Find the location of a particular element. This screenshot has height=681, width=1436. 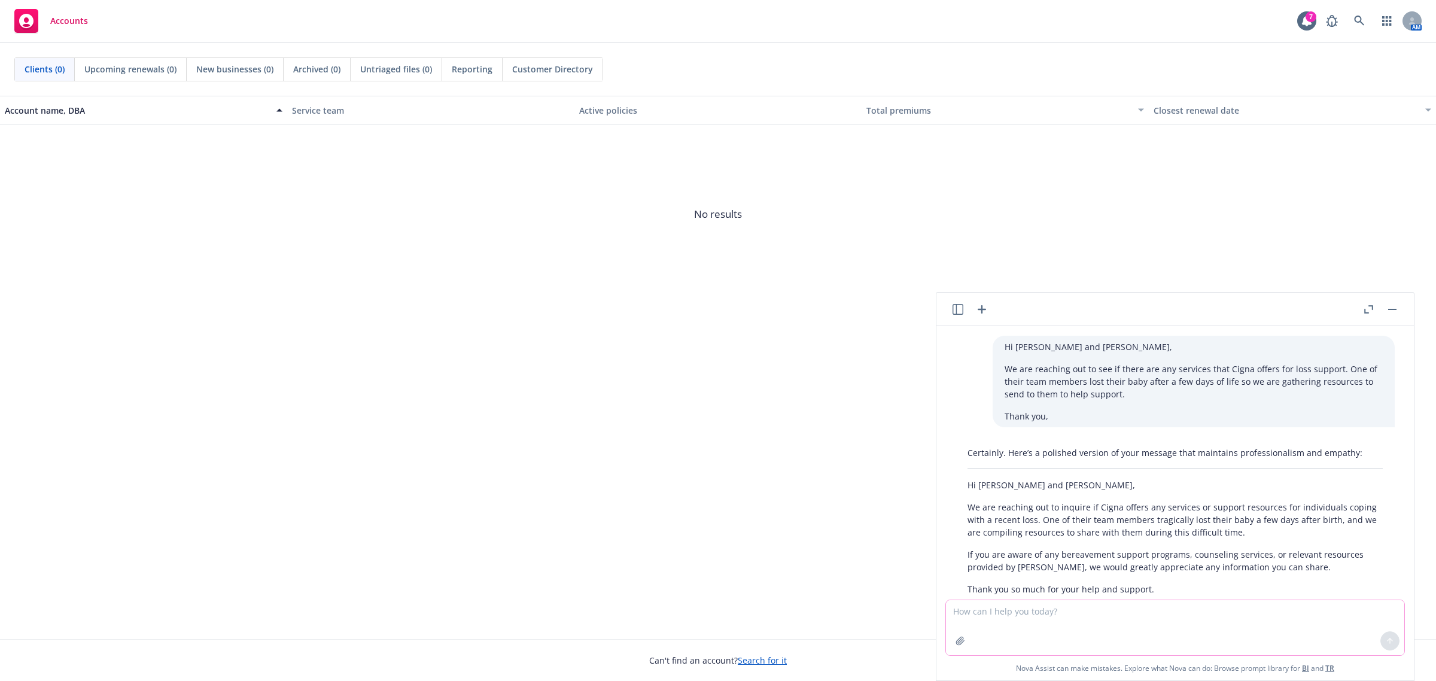

span: Nova Assist can make mistakes. Explore what Nova can do: Browse prompt library for and is located at coordinates (1175, 668).